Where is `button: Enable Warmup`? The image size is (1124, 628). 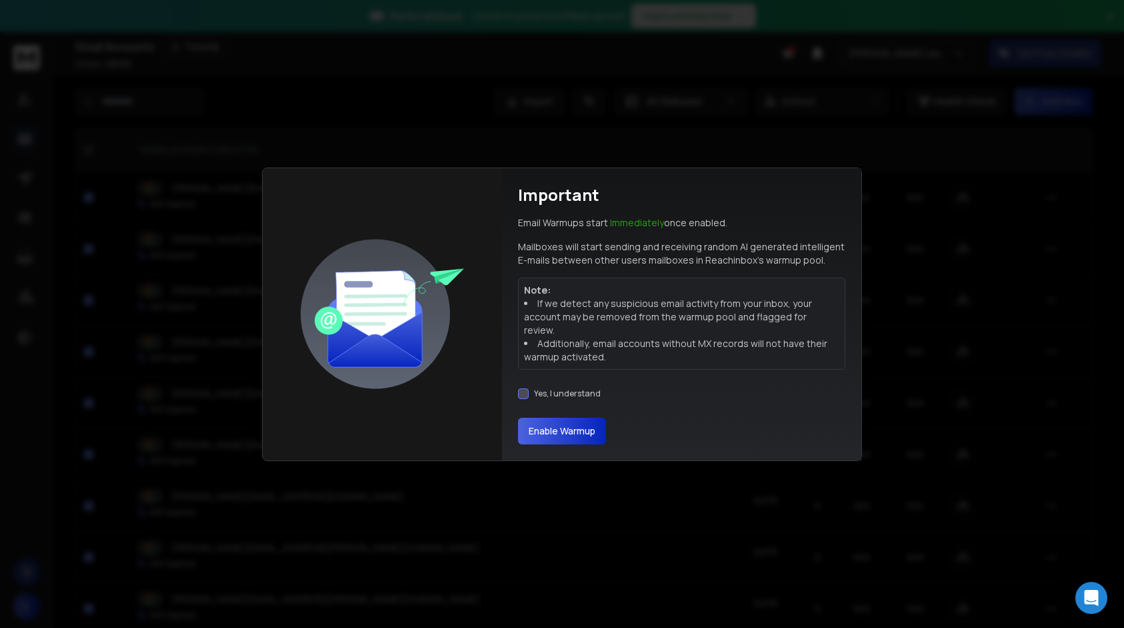
button: Enable Warmup is located at coordinates (562, 431).